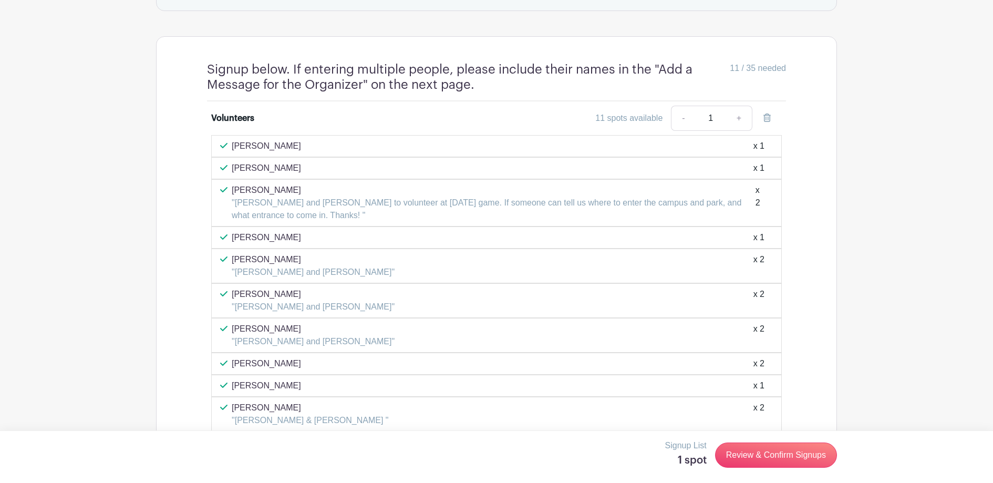  I want to click on span: 11 / 35 needed, so click(758, 68).